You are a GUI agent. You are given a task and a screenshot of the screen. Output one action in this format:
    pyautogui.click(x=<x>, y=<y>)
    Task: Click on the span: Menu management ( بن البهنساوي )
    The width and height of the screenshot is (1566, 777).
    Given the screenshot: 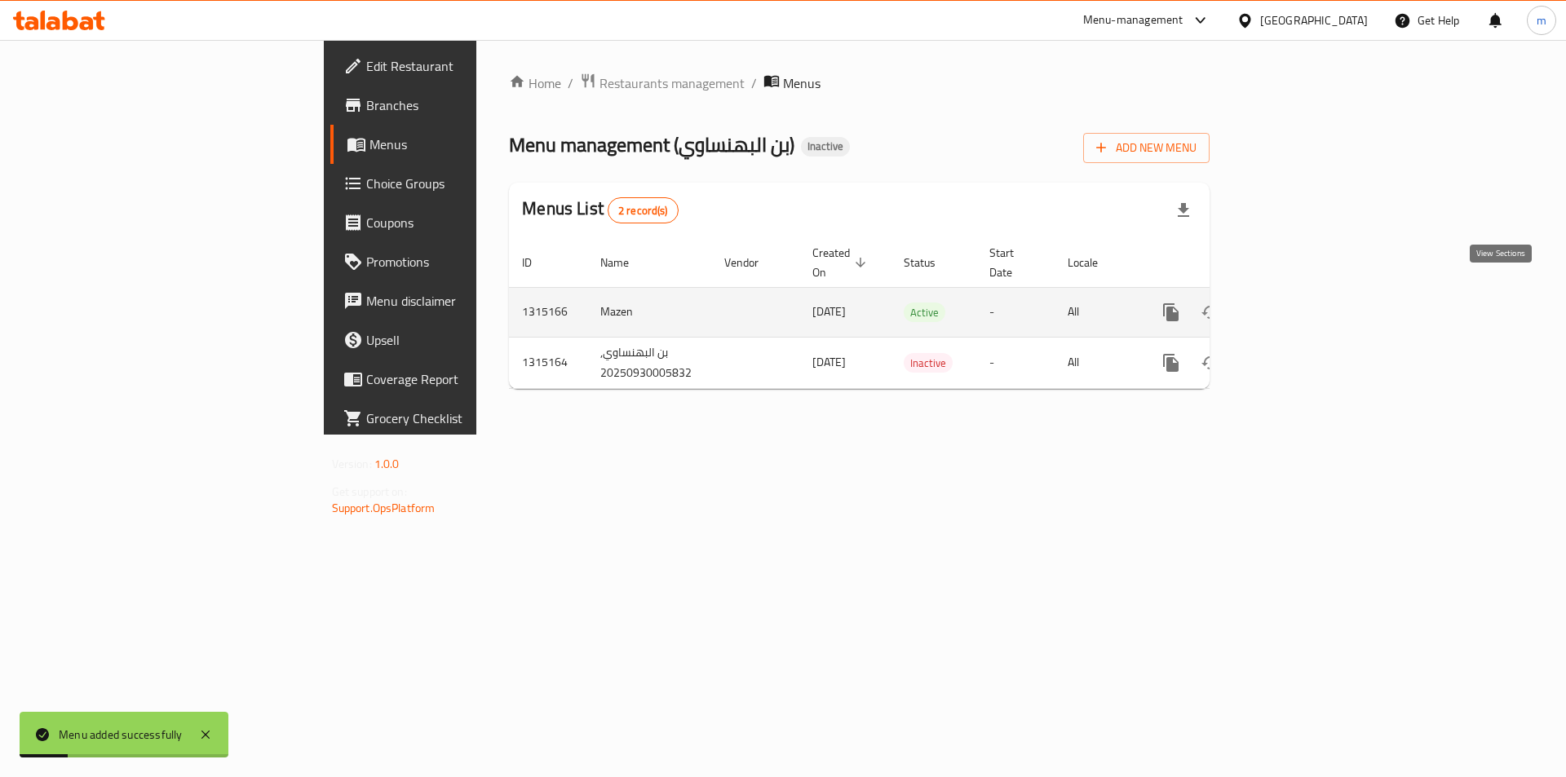 What is the action you would take?
    pyautogui.click(x=652, y=144)
    